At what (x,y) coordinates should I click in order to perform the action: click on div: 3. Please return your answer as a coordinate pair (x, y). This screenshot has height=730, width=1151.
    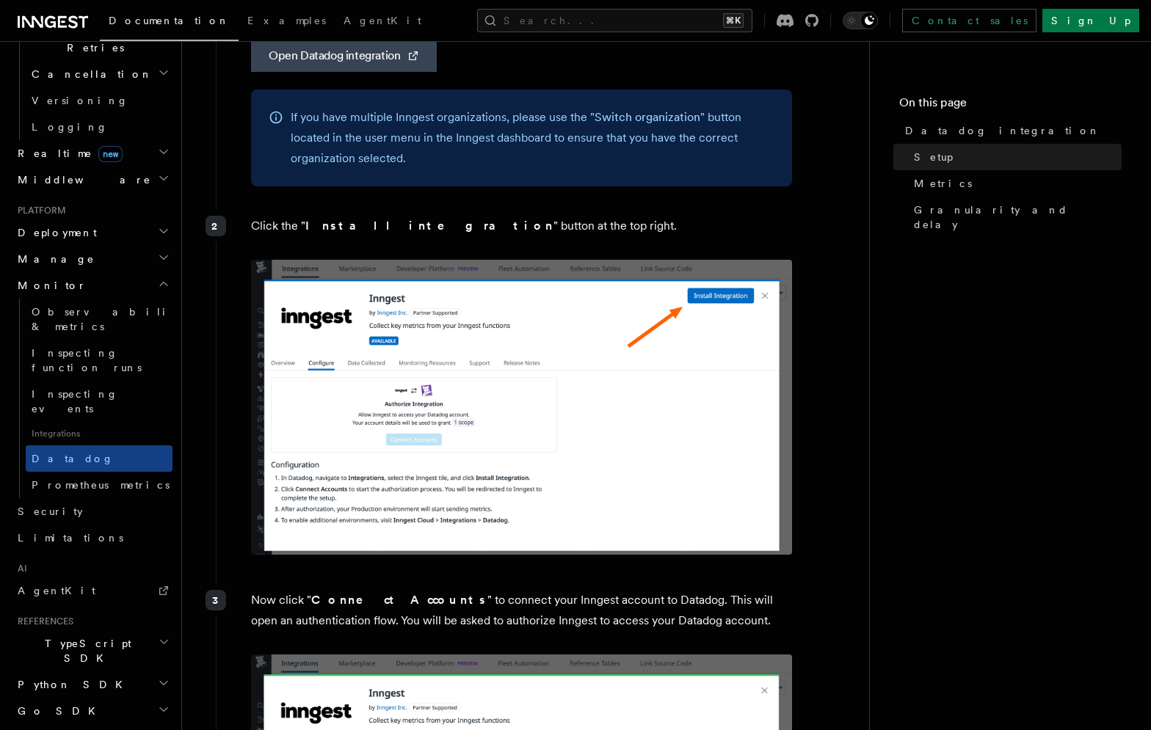
    Looking at the image, I should click on (216, 600).